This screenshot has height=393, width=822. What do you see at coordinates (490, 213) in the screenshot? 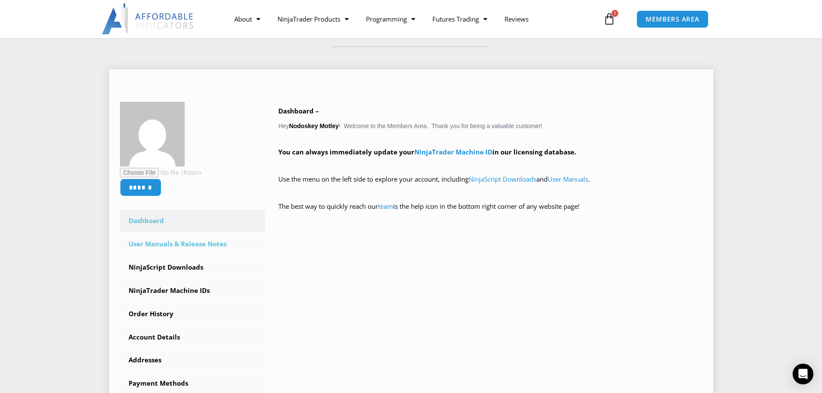
I see `p: The best way to quickly reach our is the help icon in the bottom right corner of any website page!` at bounding box center [490, 213].